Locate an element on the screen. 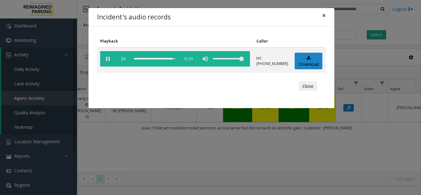  div: volume level is located at coordinates (229, 59).